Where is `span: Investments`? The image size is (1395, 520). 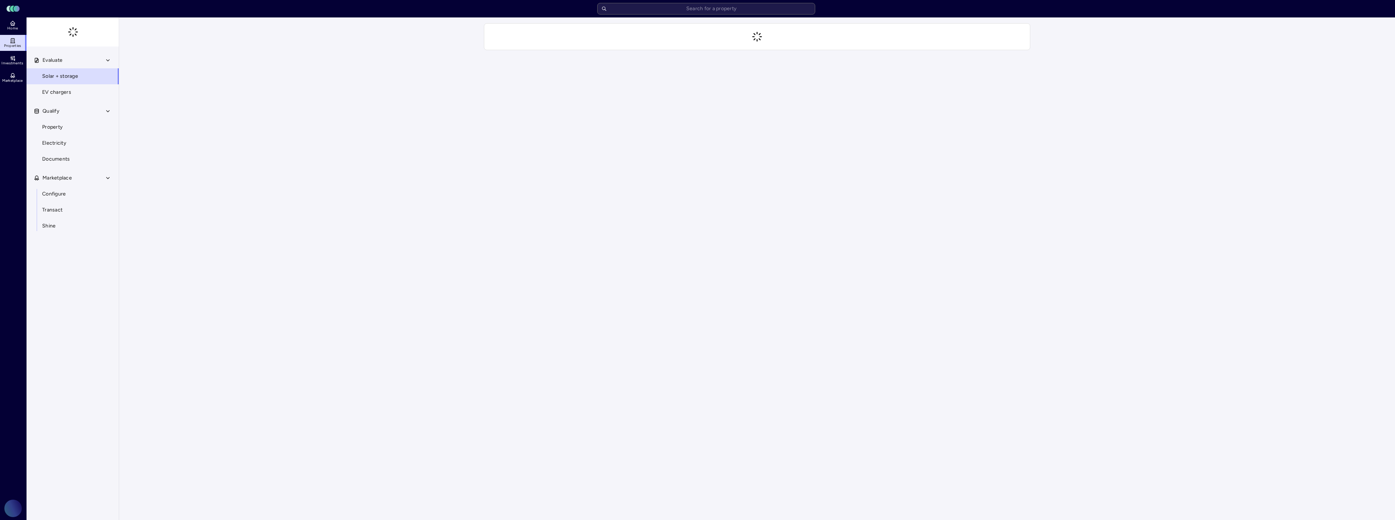 span: Investments is located at coordinates (12, 63).